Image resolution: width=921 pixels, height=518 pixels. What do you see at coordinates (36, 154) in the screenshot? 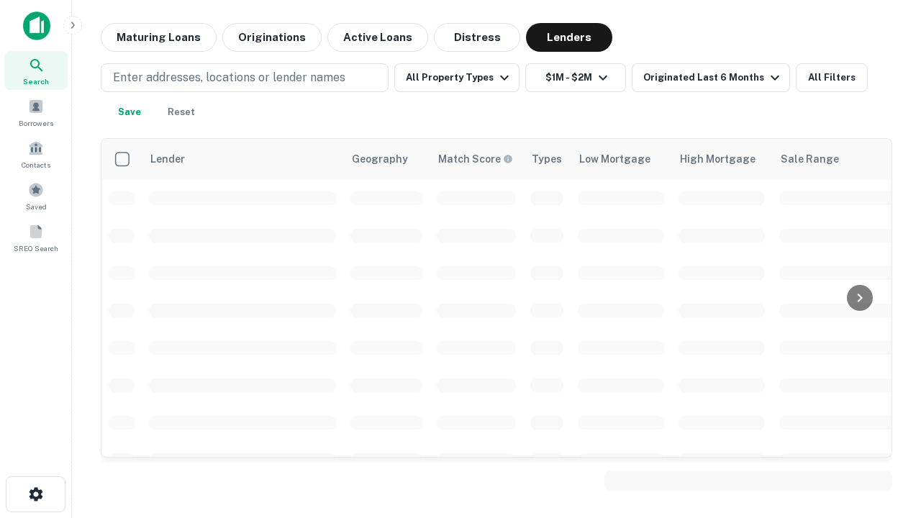
I see `div: Contacts` at bounding box center [36, 154].